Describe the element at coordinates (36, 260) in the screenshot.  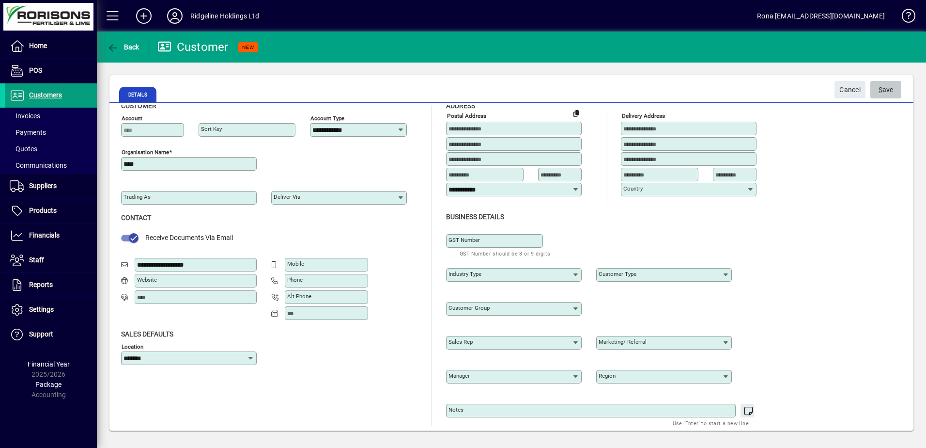
I see `span: Staff` at that location.